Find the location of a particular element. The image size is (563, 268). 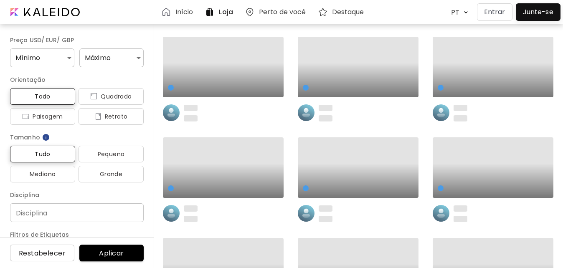

span: Aplicar is located at coordinates (112, 253).